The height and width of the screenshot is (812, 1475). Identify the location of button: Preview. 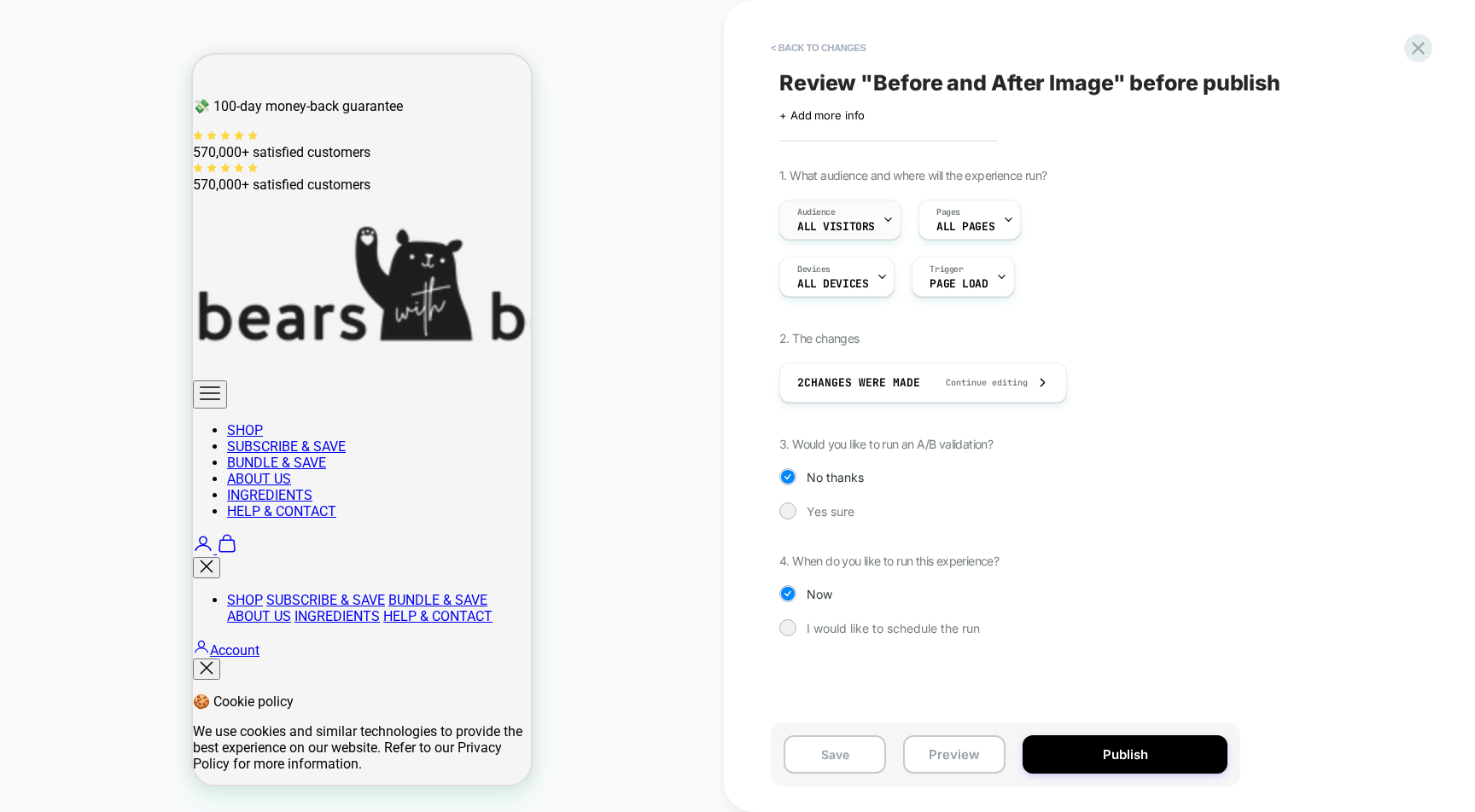
(955, 755).